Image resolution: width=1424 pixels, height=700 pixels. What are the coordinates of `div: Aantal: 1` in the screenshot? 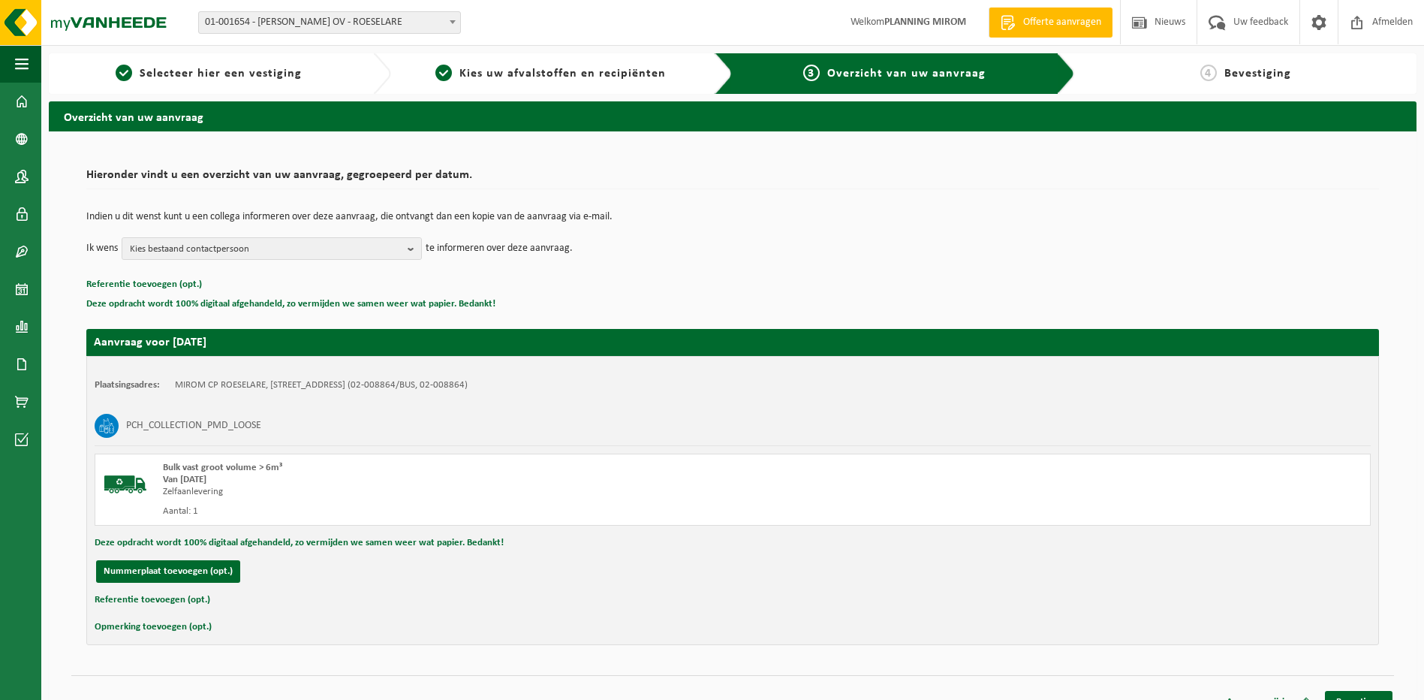 It's located at (478, 511).